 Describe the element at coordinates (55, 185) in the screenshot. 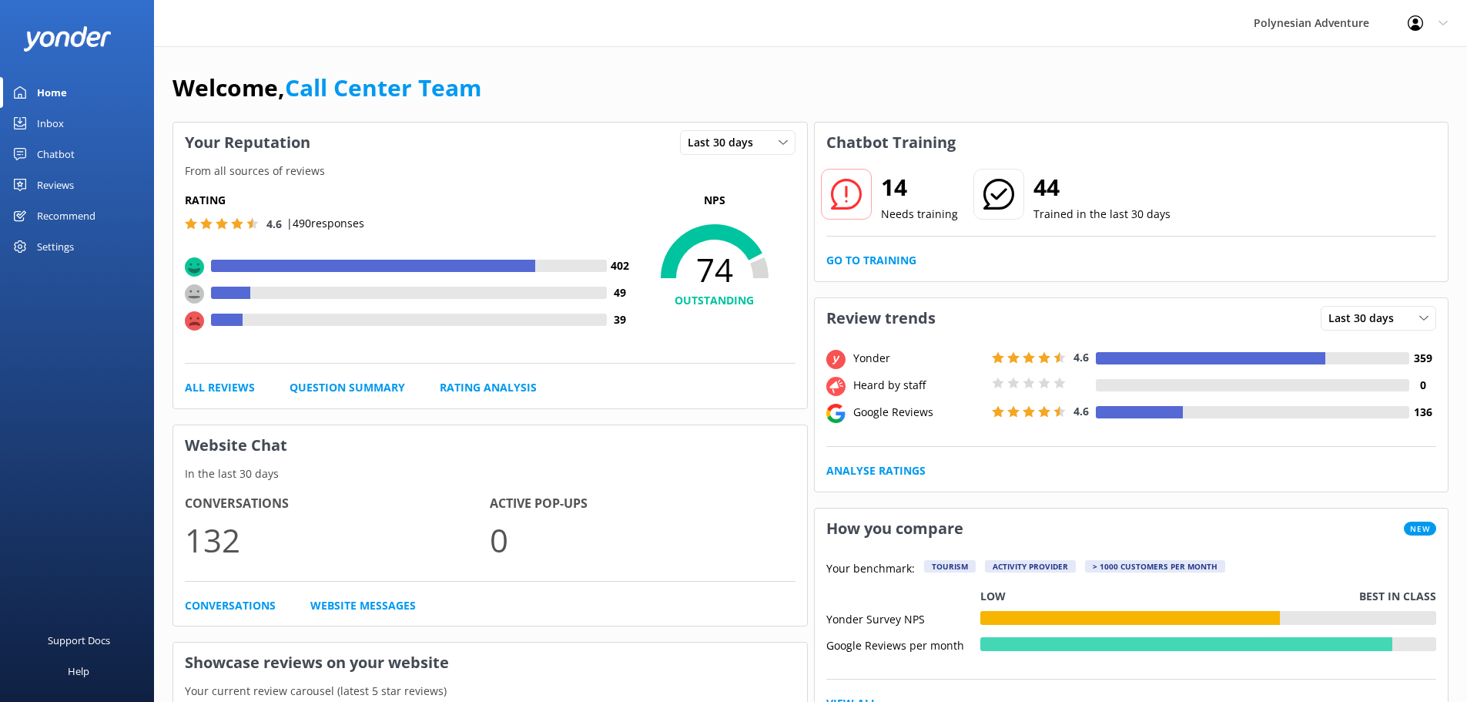

I see `div: Reviews` at that location.